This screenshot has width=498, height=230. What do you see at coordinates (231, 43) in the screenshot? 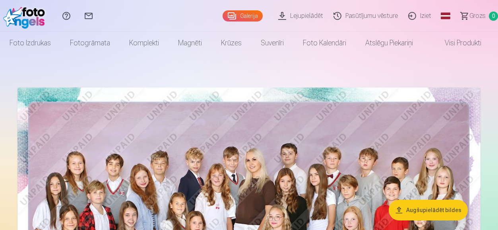
I see `a: Krūzes` at bounding box center [231, 43].